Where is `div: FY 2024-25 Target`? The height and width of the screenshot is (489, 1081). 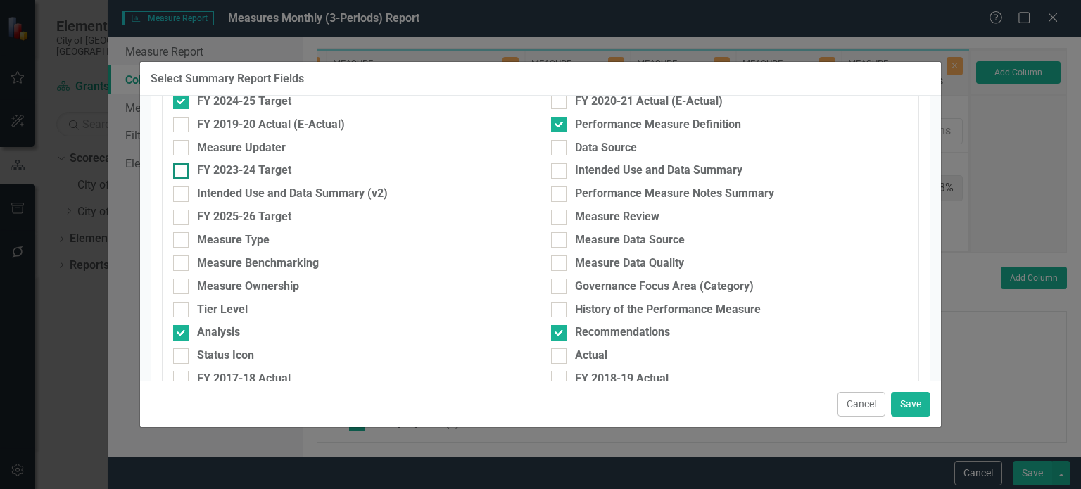
div: FY 2024-25 Target is located at coordinates (244, 101).